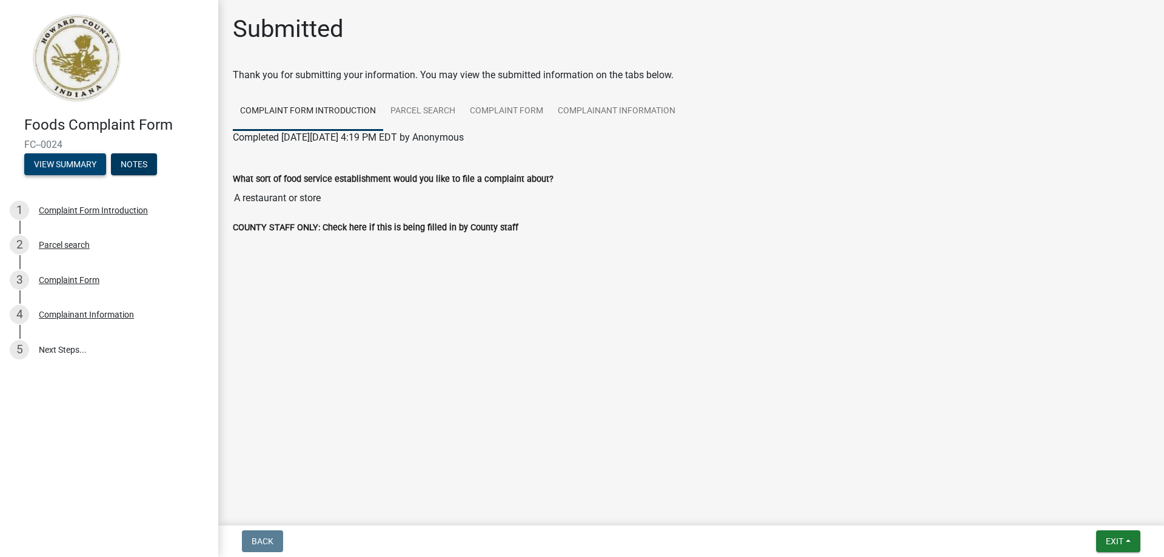 This screenshot has width=1164, height=557. Describe the element at coordinates (65, 165) in the screenshot. I see `wm-modal-confirm: Summary` at that location.